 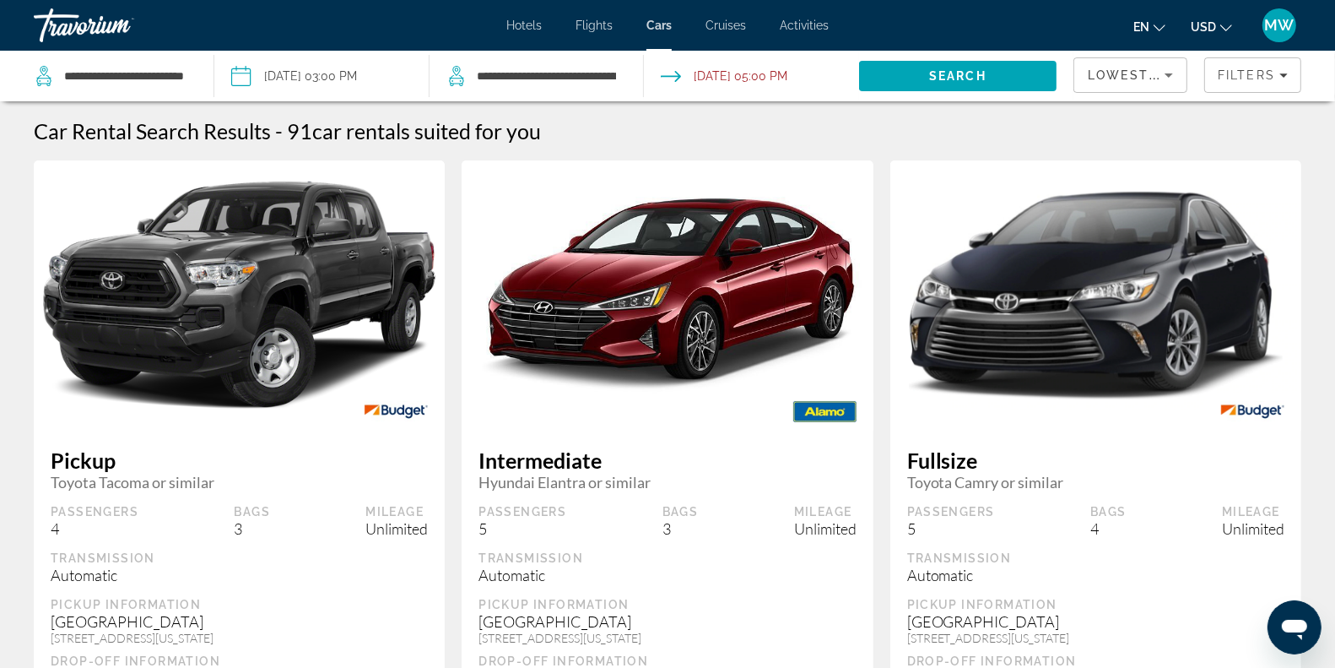 I want to click on button: Change language, so click(x=1150, y=26).